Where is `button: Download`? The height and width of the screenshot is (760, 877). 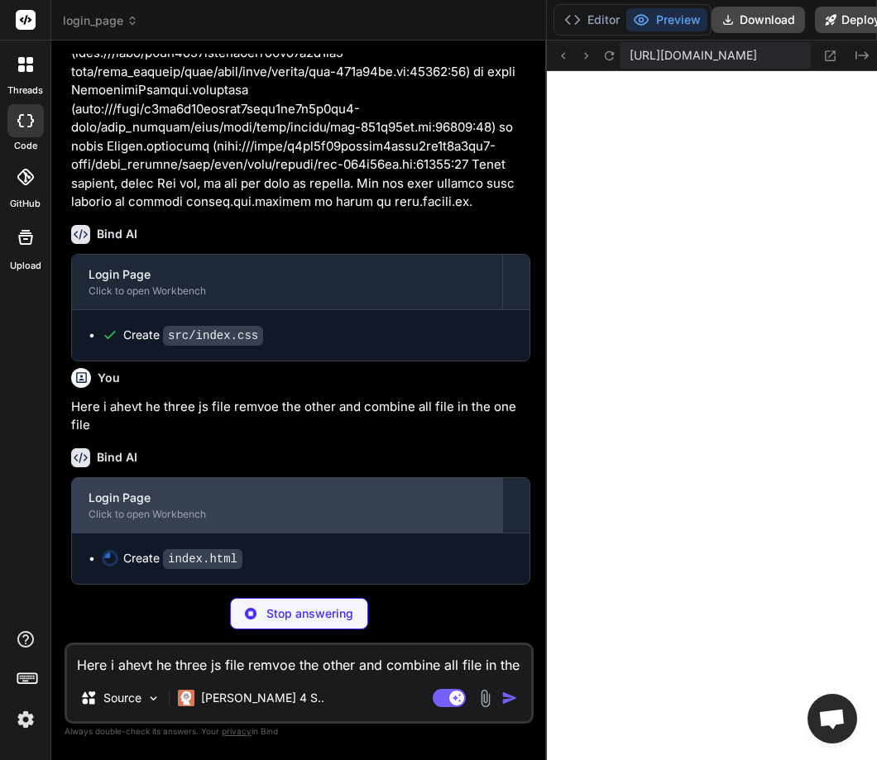 button: Download is located at coordinates (758, 20).